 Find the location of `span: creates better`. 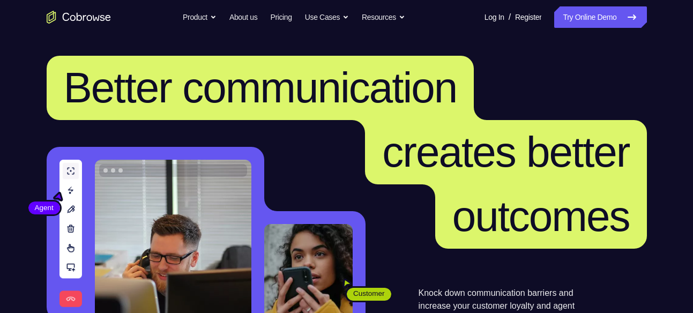

span: creates better is located at coordinates (505, 152).